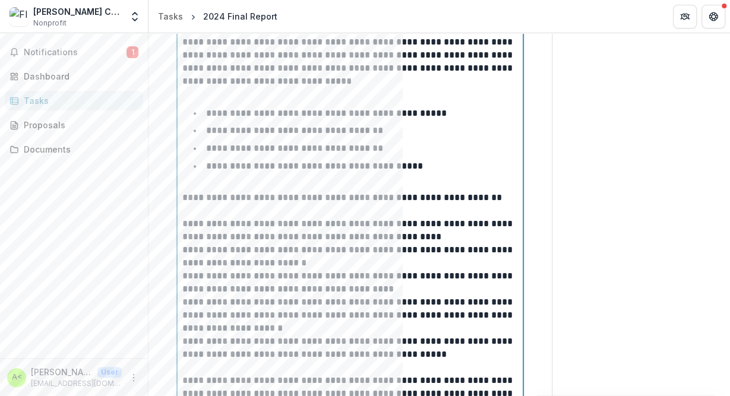 The width and height of the screenshot is (730, 396). What do you see at coordinates (134, 378) in the screenshot?
I see `button: More` at bounding box center [134, 378].